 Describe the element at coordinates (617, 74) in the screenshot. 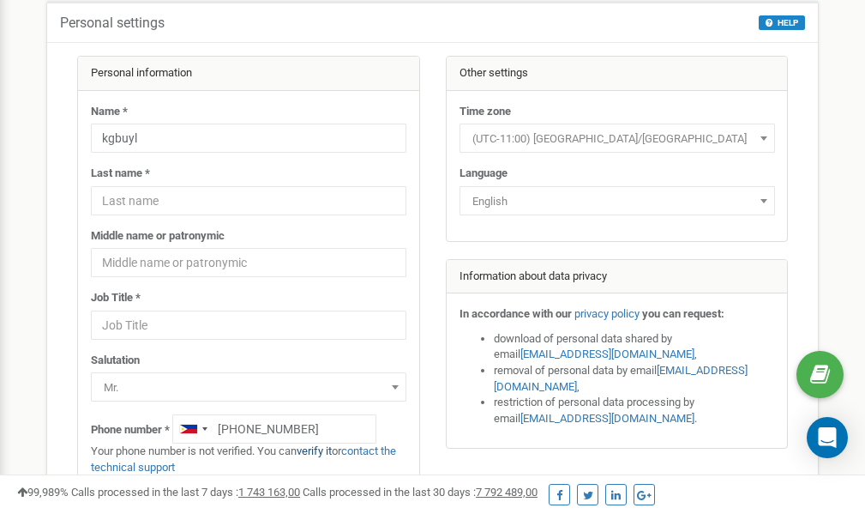

I see `div: Other settings` at that location.